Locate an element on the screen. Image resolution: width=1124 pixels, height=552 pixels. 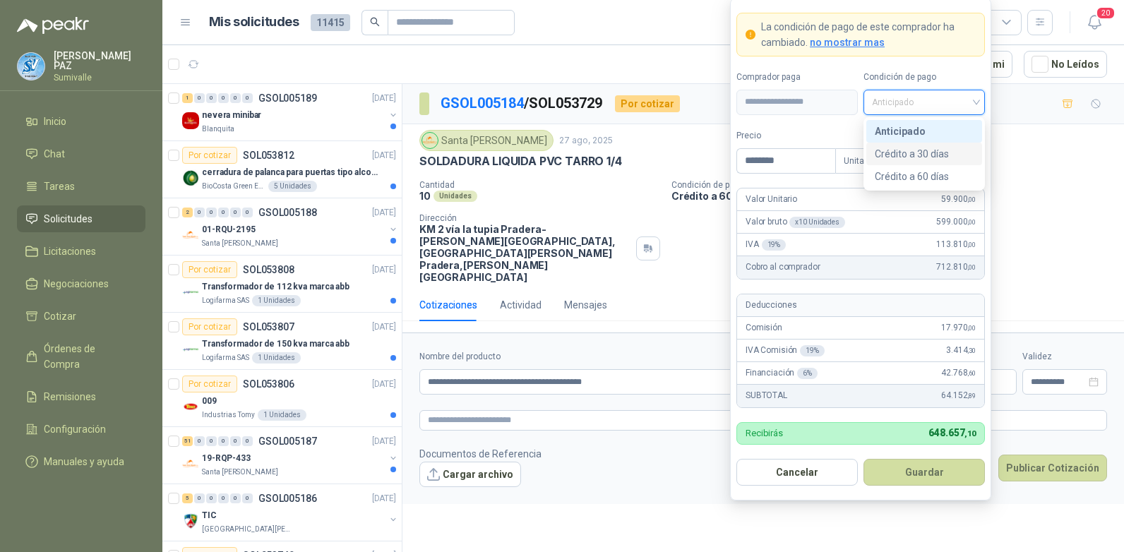
p: GSOL005187 is located at coordinates (287, 441).